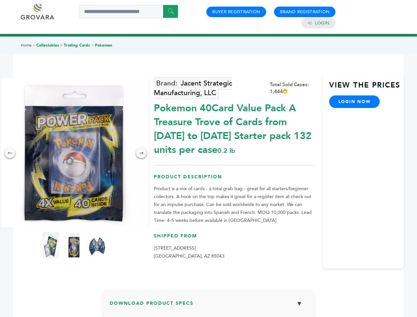  Describe the element at coordinates (77, 45) in the screenshot. I see `a: Trading Cards` at that location.